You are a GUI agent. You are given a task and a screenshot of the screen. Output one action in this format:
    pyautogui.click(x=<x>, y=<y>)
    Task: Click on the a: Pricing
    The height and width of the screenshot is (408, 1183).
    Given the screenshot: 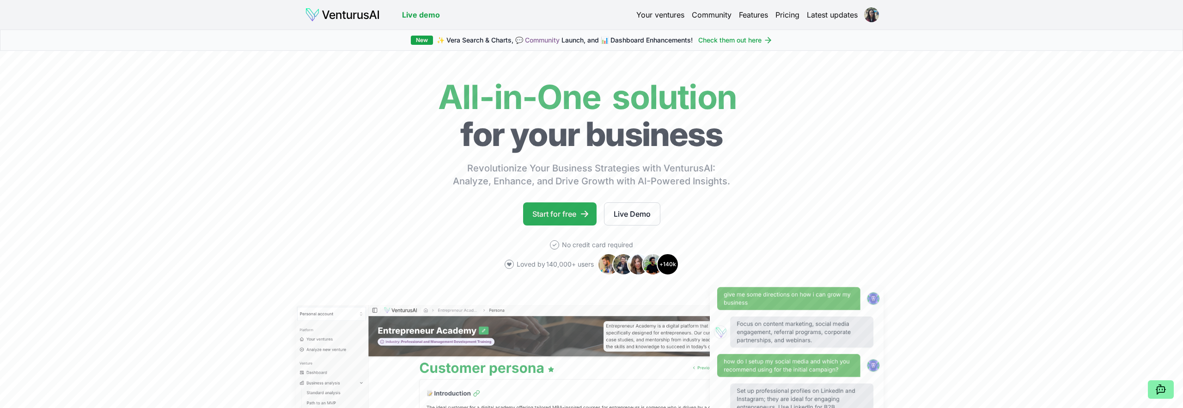 What is the action you would take?
    pyautogui.click(x=787, y=15)
    